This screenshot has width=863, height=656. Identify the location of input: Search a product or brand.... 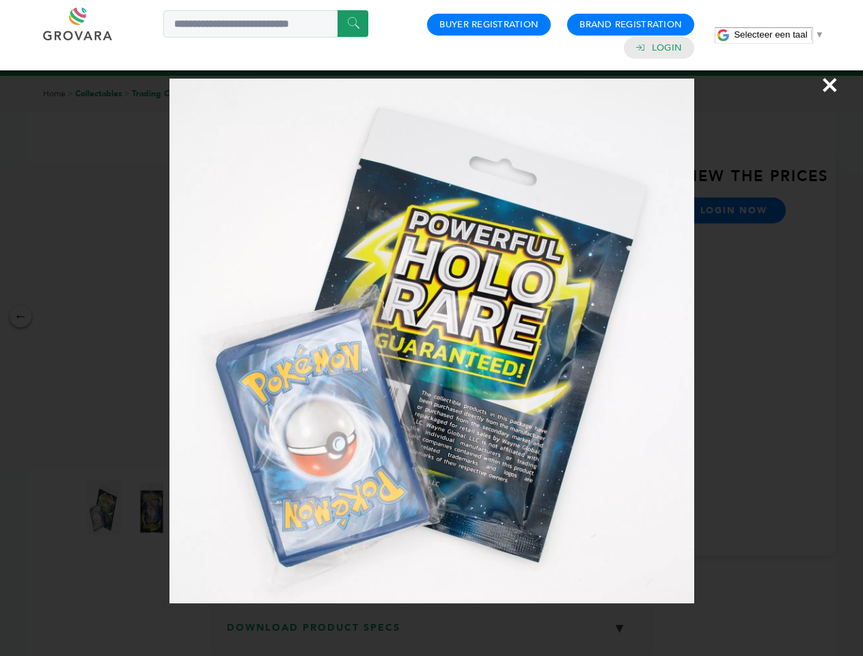
(266, 24).